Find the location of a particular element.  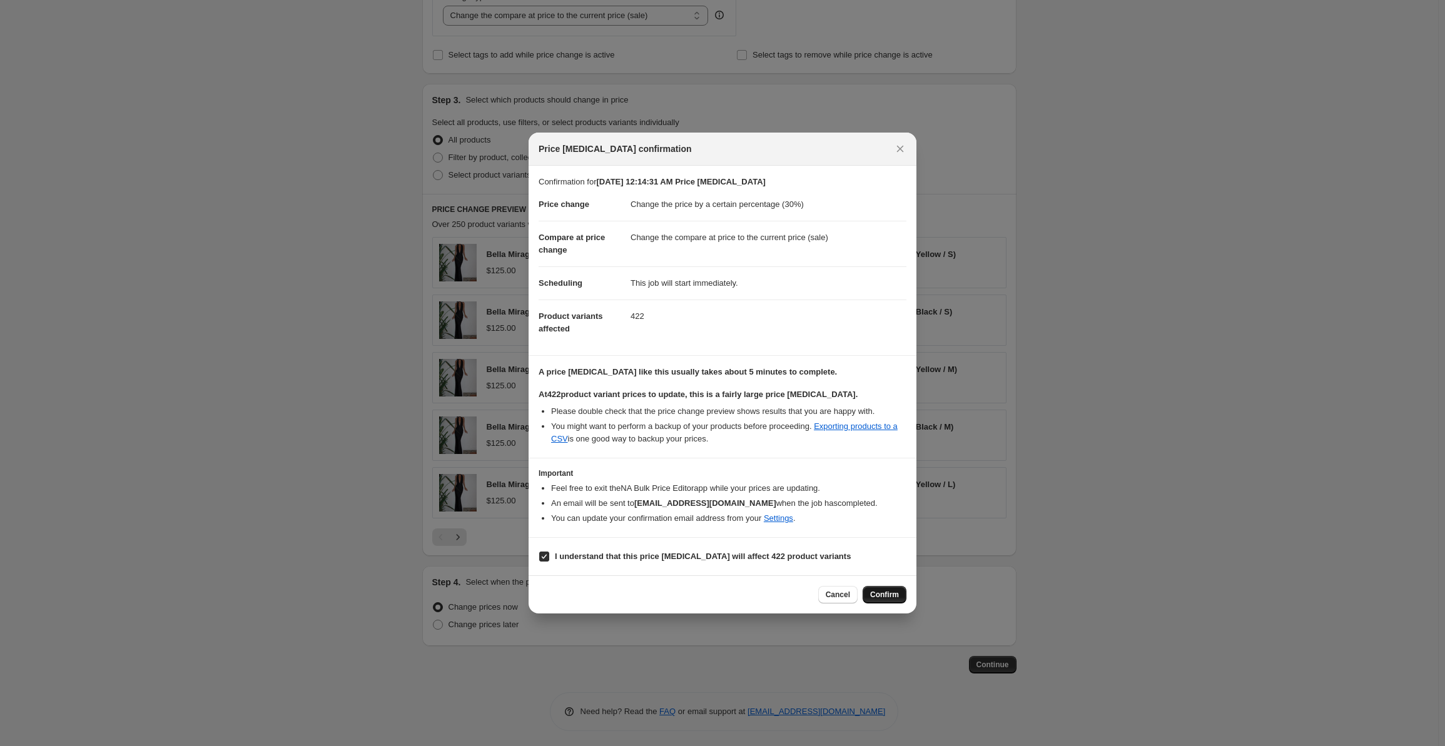

span: Scheduling is located at coordinates (560, 283).